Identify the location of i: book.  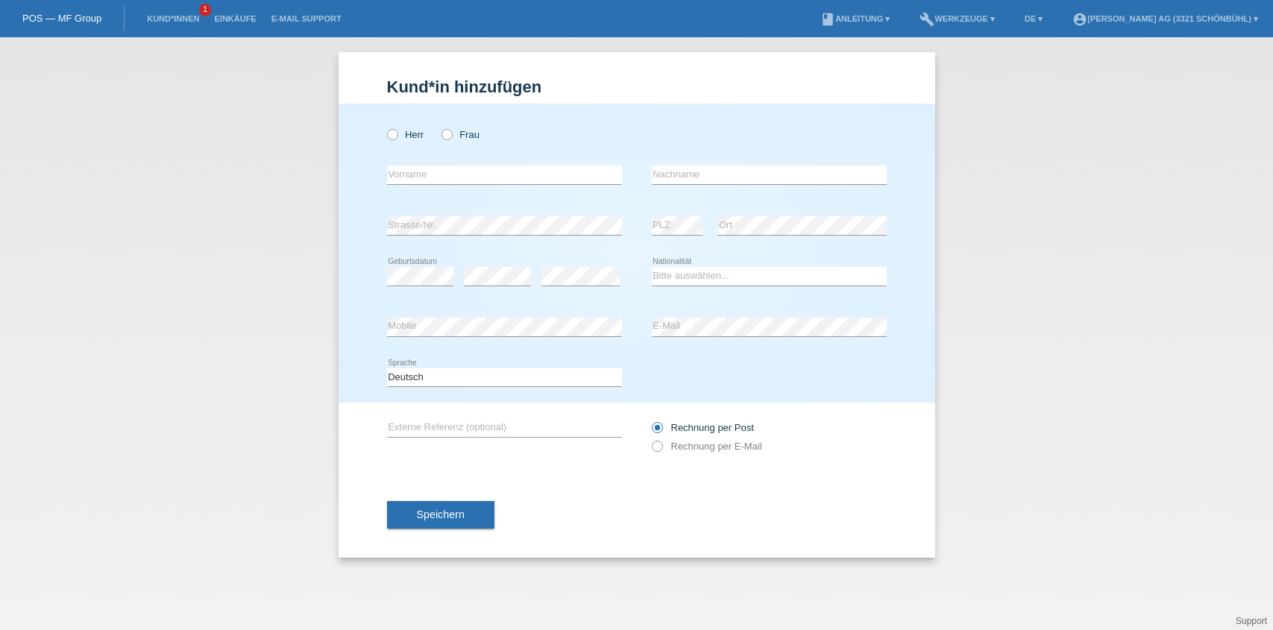
(828, 19).